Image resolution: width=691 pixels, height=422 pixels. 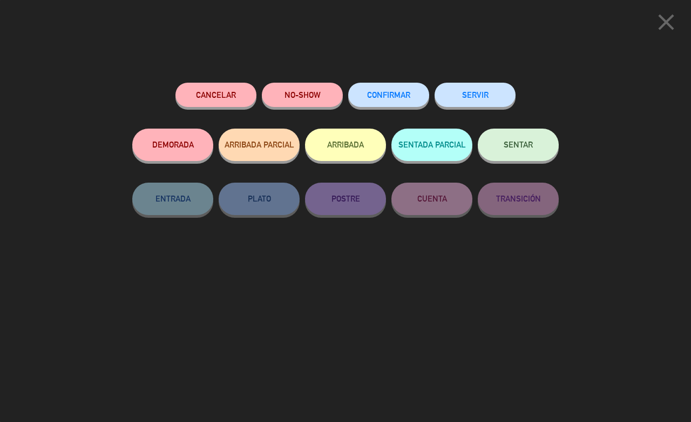 I want to click on button: TRANSICIÓN, so click(x=519, y=199).